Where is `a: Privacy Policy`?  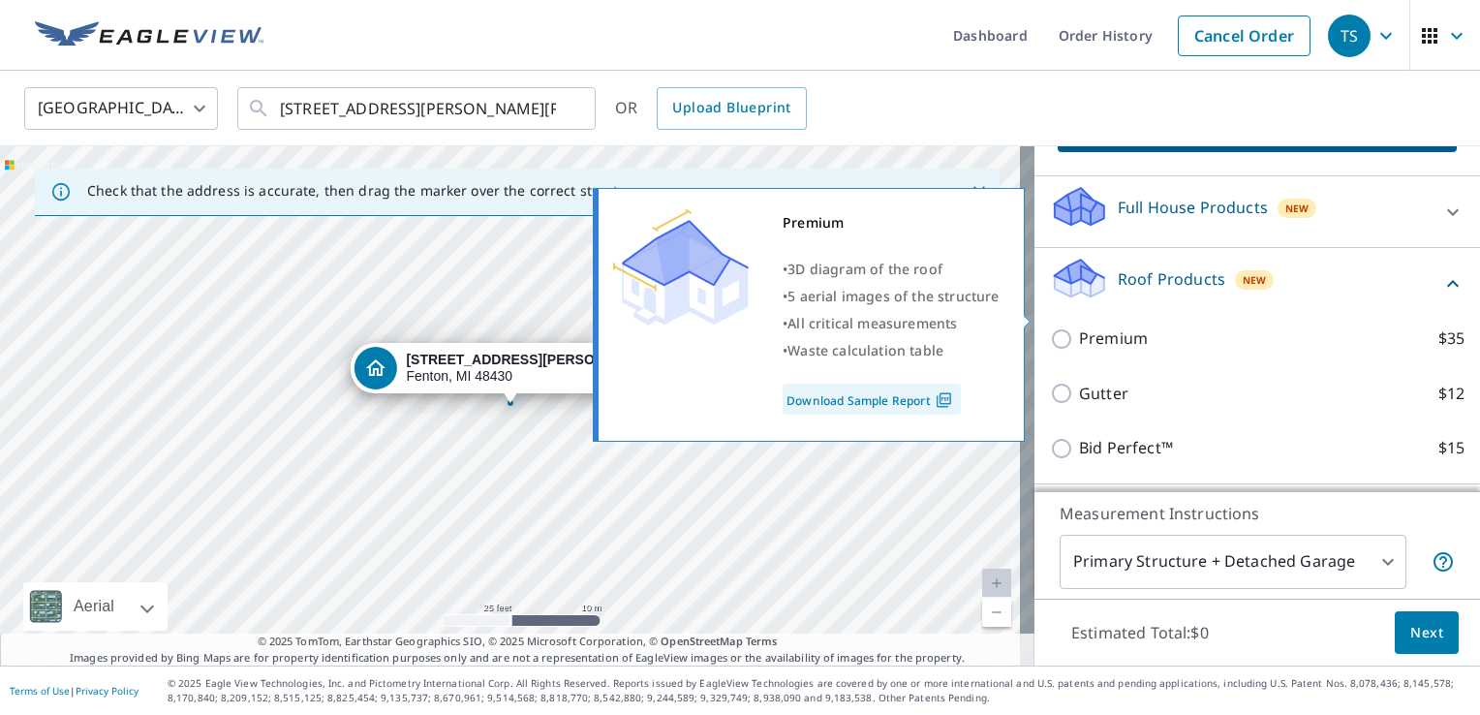 a: Privacy Policy is located at coordinates (107, 690).